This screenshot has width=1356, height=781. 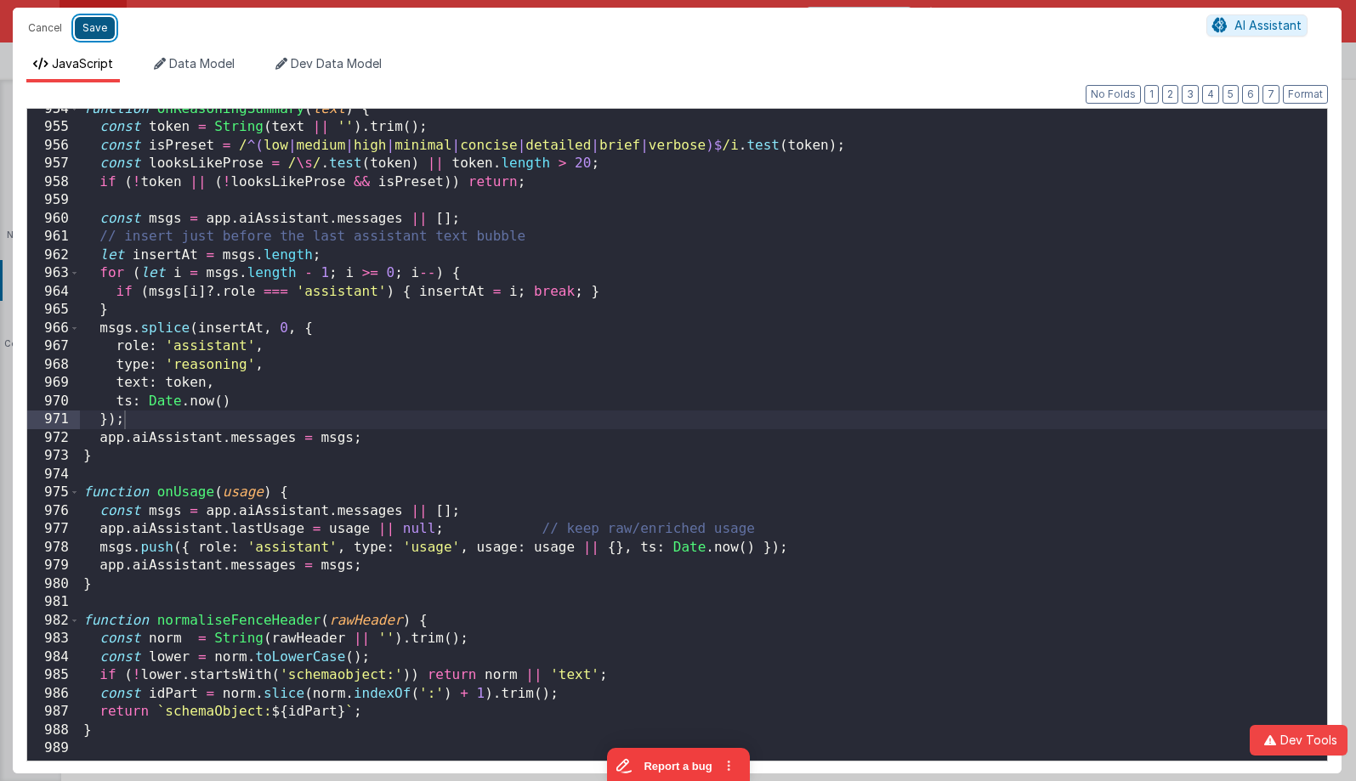 I want to click on div: 966, so click(x=54, y=329).